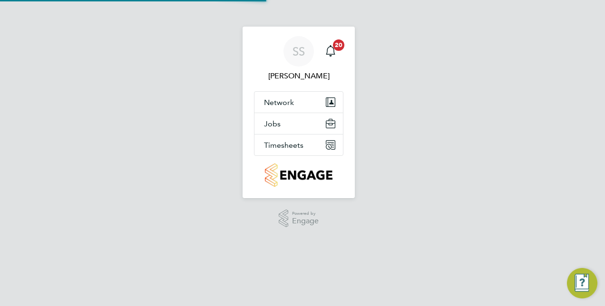 The width and height of the screenshot is (605, 306). I want to click on img: countryside-properties-logo-retina.png, so click(298, 175).